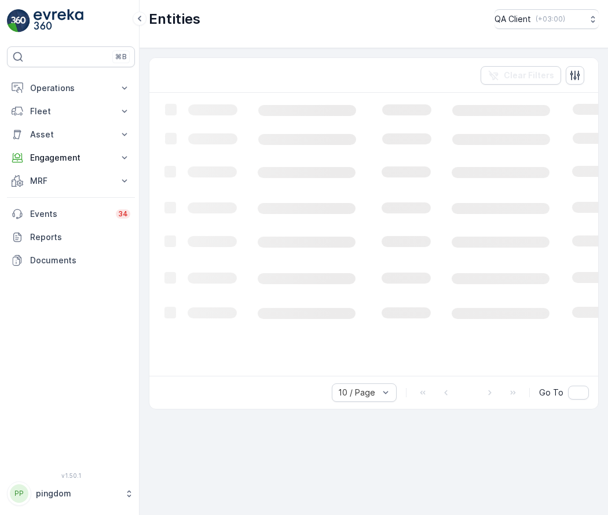 The height and width of the screenshot is (515, 608). Describe the element at coordinates (71, 111) in the screenshot. I see `p: Fleet` at that location.